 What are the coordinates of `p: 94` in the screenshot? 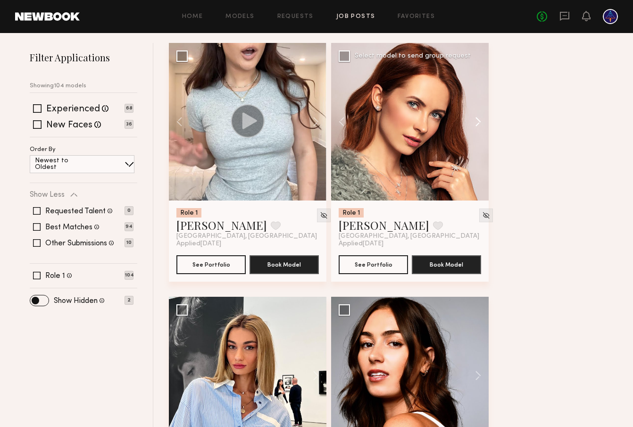 It's located at (129, 226).